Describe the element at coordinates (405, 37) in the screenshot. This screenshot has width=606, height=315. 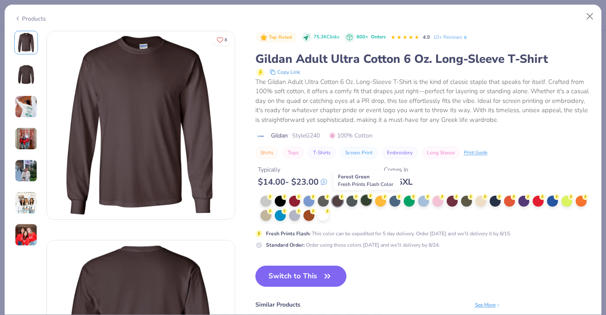
I see `div: 4.9 Stars` at that location.